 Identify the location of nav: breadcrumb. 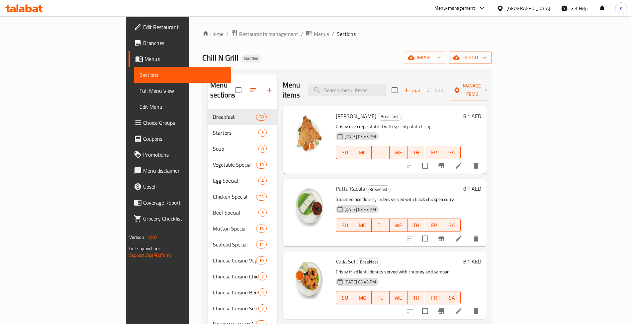
(347, 34).